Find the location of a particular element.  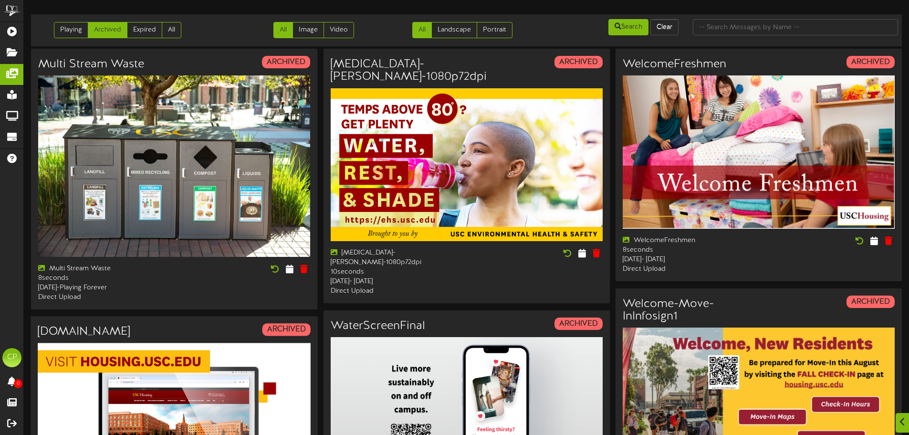

a: Video is located at coordinates (339, 30).